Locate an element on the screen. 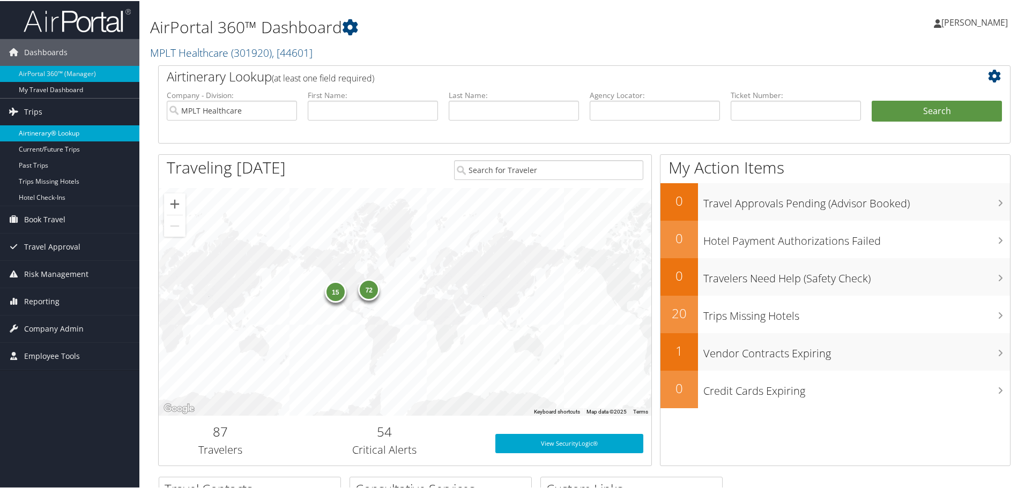  span: Employee Tools is located at coordinates (52, 355).